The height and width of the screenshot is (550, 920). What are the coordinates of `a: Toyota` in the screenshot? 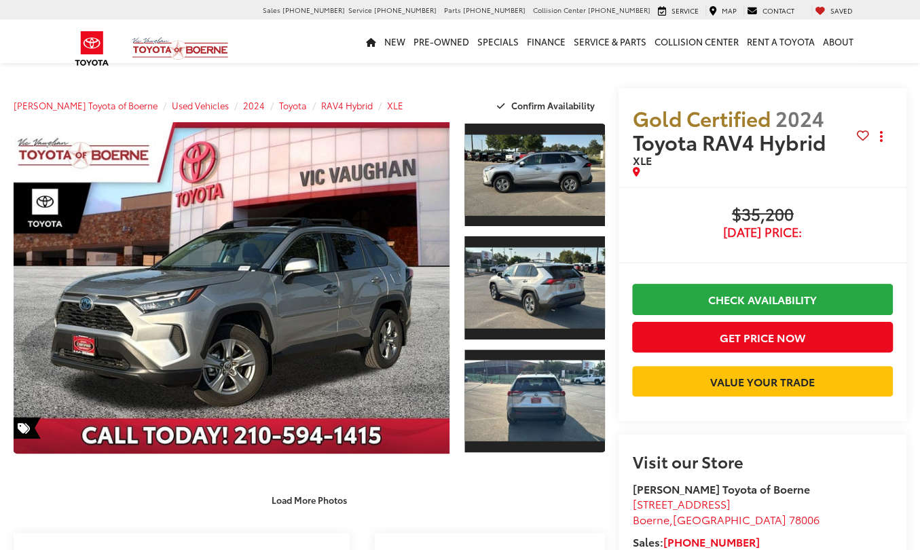 It's located at (293, 105).